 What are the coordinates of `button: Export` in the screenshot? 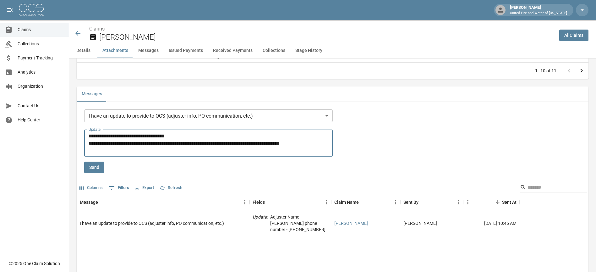 It's located at (144, 188).